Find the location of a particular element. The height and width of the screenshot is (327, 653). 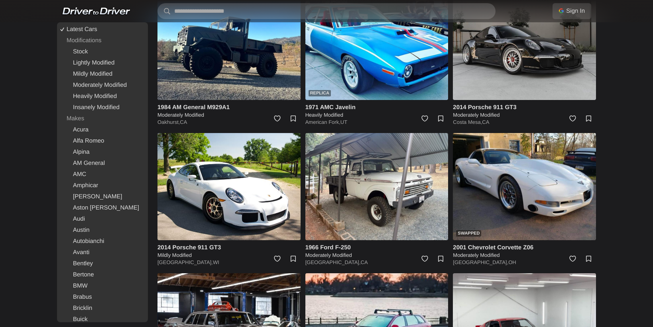

h5: Mildly Modified is located at coordinates (229, 256).